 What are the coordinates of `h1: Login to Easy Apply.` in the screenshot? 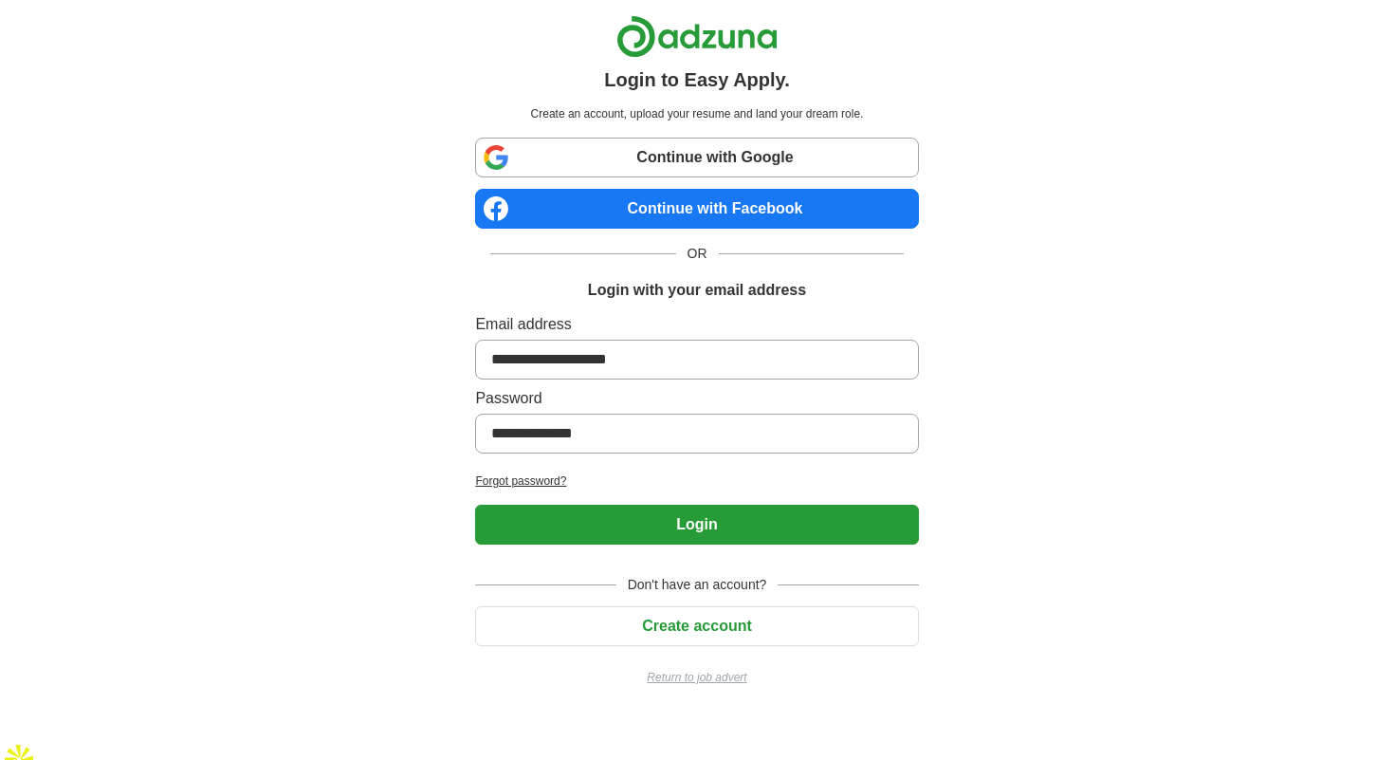 It's located at (697, 80).